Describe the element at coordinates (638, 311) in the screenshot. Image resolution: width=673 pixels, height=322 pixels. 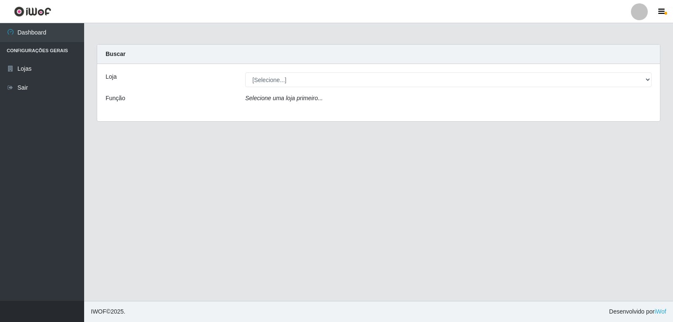
I see `span: Desenvolvido por` at that location.